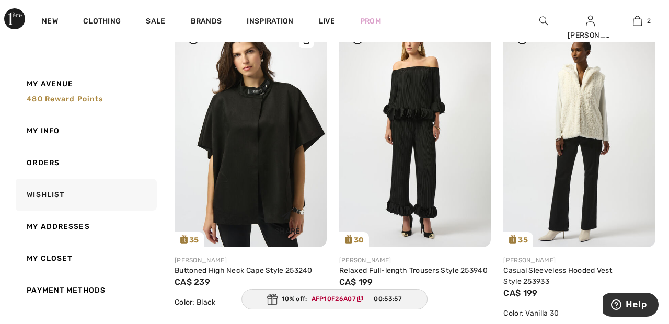  I want to click on img: 1ère Avenue, so click(15, 19).